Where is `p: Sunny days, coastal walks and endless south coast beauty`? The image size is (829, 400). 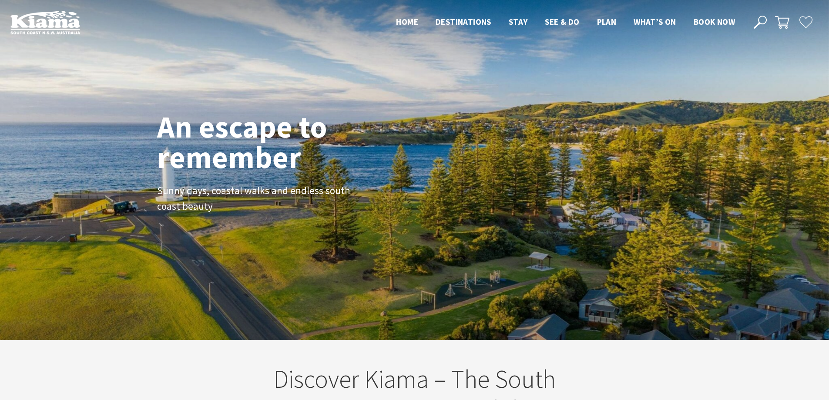
p: Sunny days, coastal walks and endless south coast beauty is located at coordinates (255, 199).